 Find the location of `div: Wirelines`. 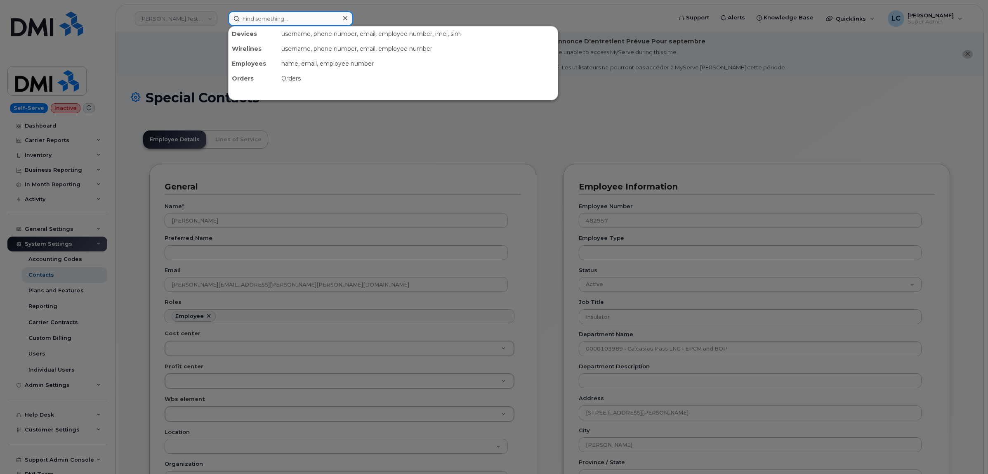

div: Wirelines is located at coordinates (253, 49).